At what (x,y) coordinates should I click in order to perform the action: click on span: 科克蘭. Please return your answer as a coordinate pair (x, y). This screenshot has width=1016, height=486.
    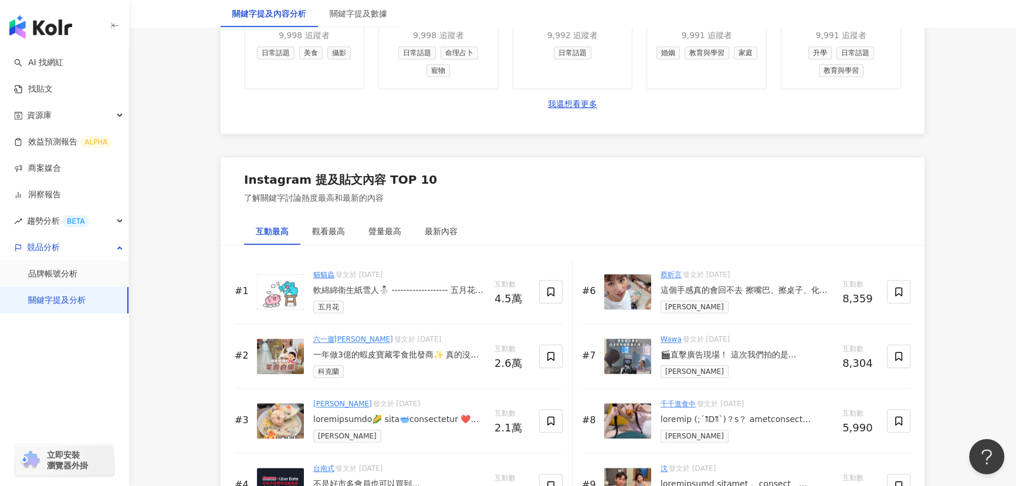
    Looking at the image, I should click on (328, 371).